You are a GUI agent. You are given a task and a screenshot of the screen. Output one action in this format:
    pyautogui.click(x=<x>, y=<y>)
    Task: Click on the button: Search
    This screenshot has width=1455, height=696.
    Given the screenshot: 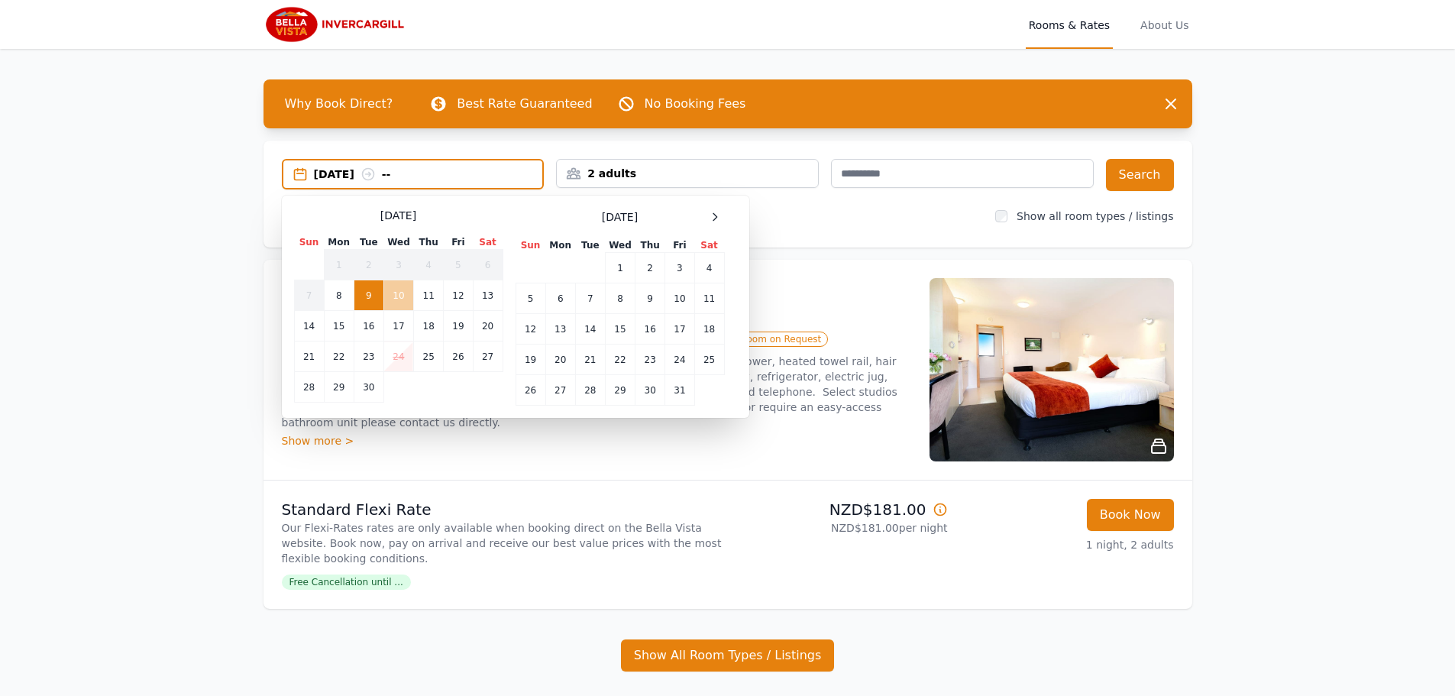 What is the action you would take?
    pyautogui.click(x=1139, y=175)
    